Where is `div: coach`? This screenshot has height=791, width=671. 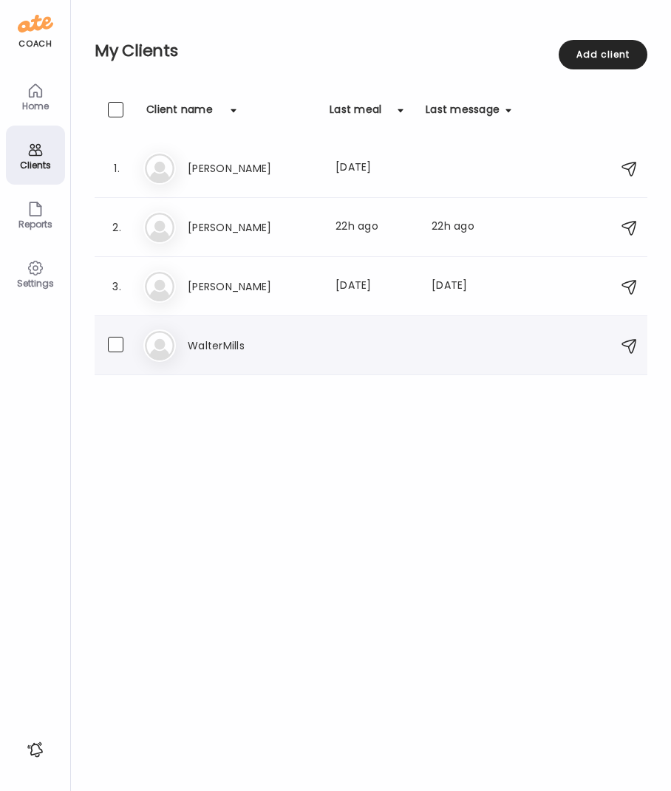
div: coach is located at coordinates (35, 44).